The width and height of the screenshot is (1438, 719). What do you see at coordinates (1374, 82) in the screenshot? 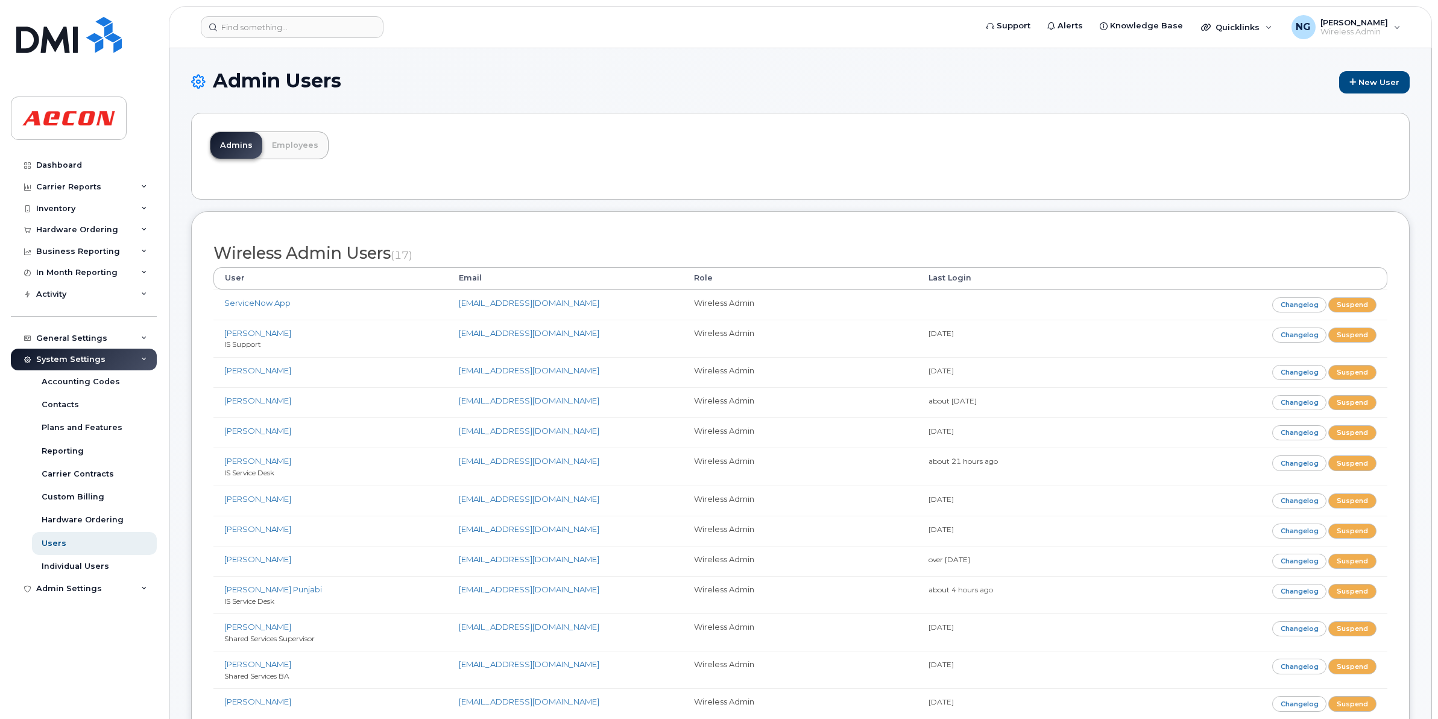
I see `a: New User` at bounding box center [1374, 82].